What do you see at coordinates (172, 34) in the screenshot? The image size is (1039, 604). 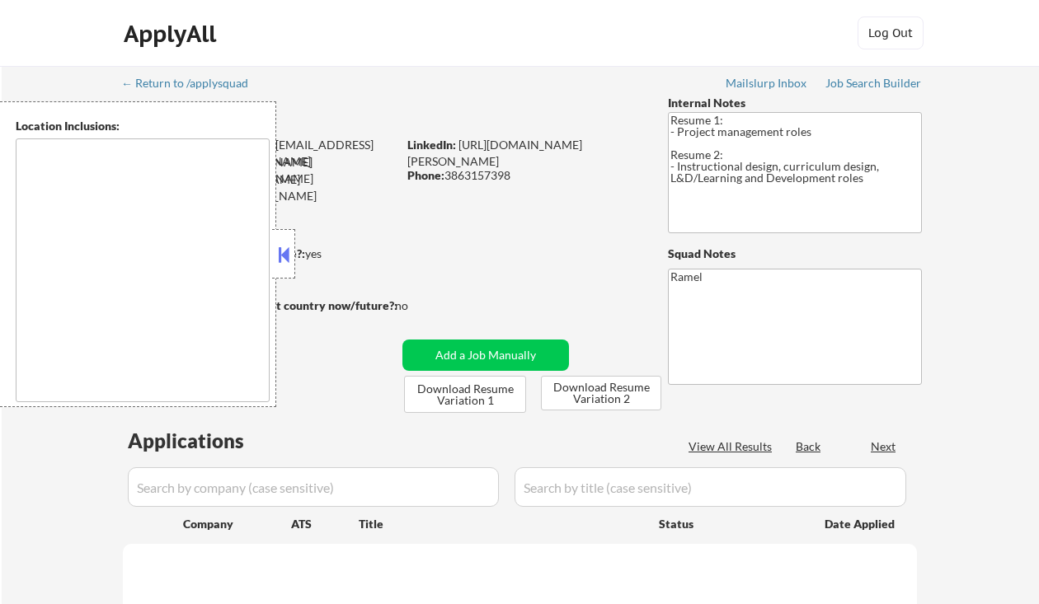 I see `div: ApplyAll` at bounding box center [172, 34].